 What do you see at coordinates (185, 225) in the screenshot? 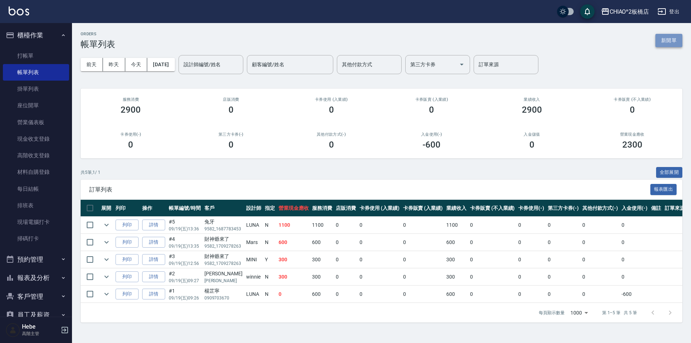
I see `td: #5` at bounding box center [185, 225].